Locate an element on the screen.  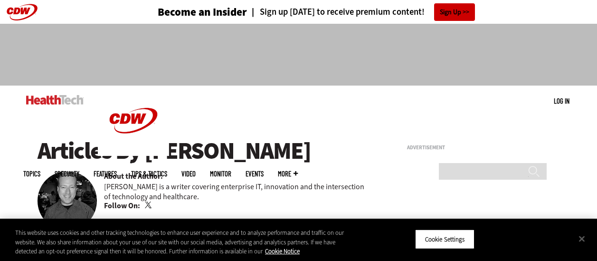
a: Events is located at coordinates (255, 173).